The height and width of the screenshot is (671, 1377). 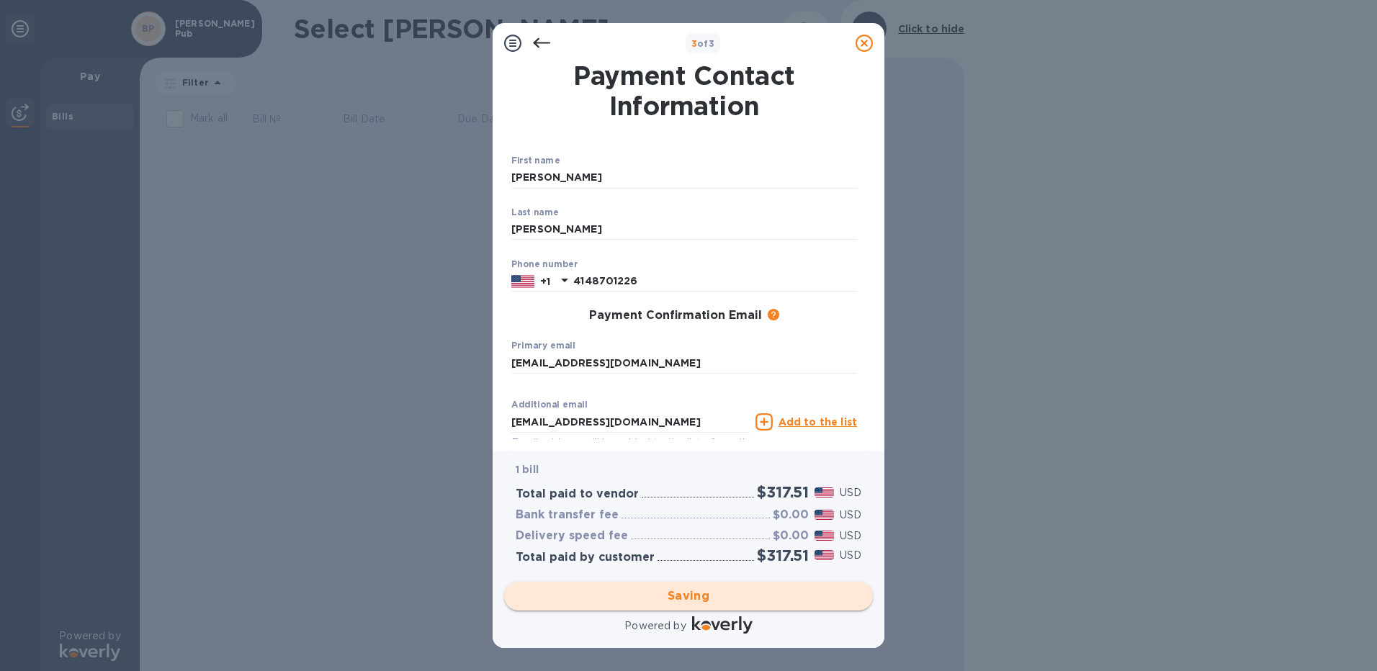 What do you see at coordinates (676, 315) in the screenshot?
I see `h3: Payment Confirmation Email` at bounding box center [676, 315].